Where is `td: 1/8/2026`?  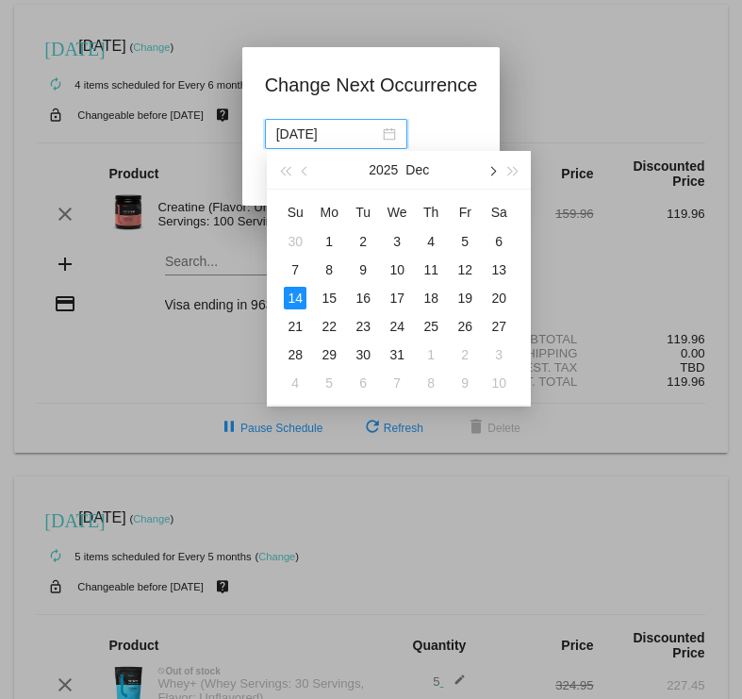
td: 1/8/2026 is located at coordinates (431, 383).